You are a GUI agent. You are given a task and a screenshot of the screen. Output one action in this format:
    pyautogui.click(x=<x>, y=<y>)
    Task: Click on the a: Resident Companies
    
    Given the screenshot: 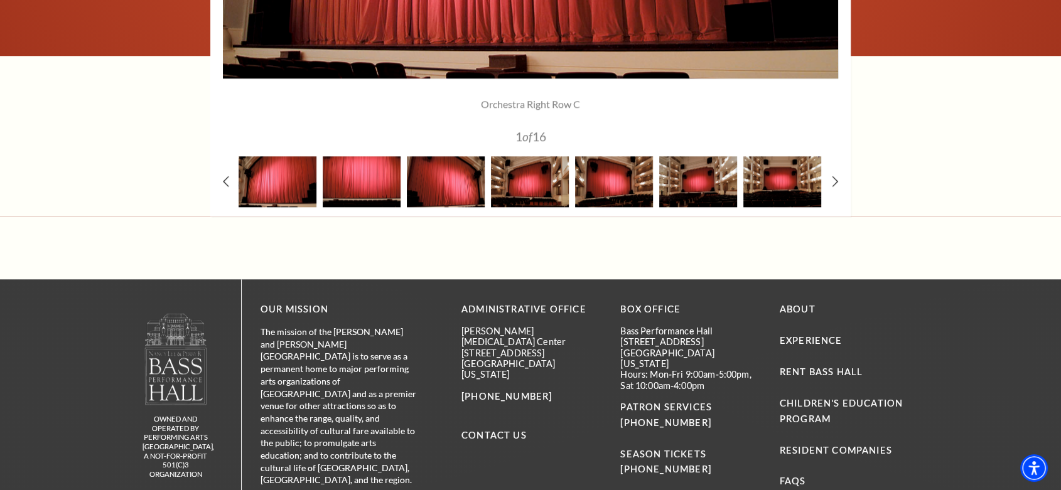 What is the action you would take?
    pyautogui.click(x=836, y=450)
    